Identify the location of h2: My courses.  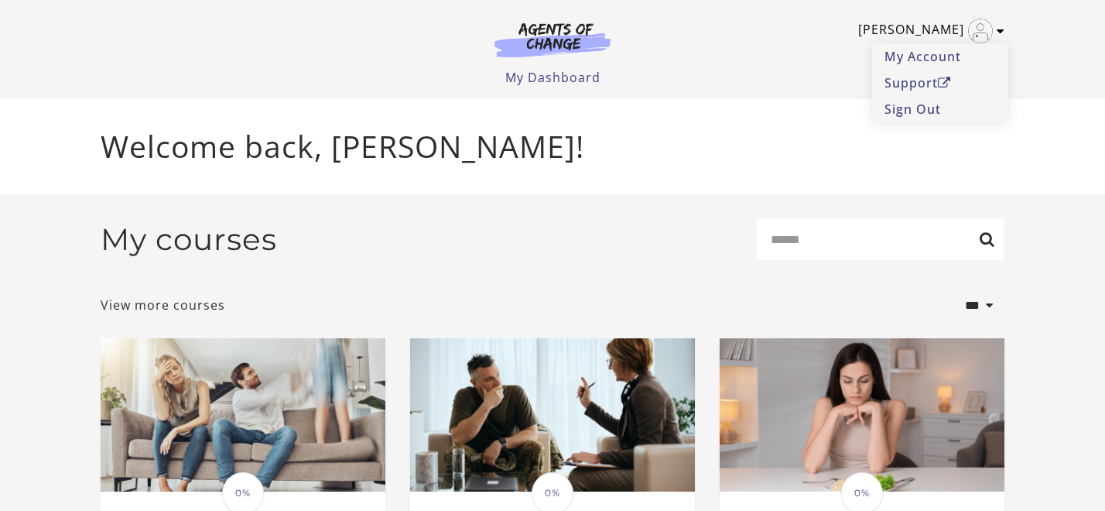
(189, 239).